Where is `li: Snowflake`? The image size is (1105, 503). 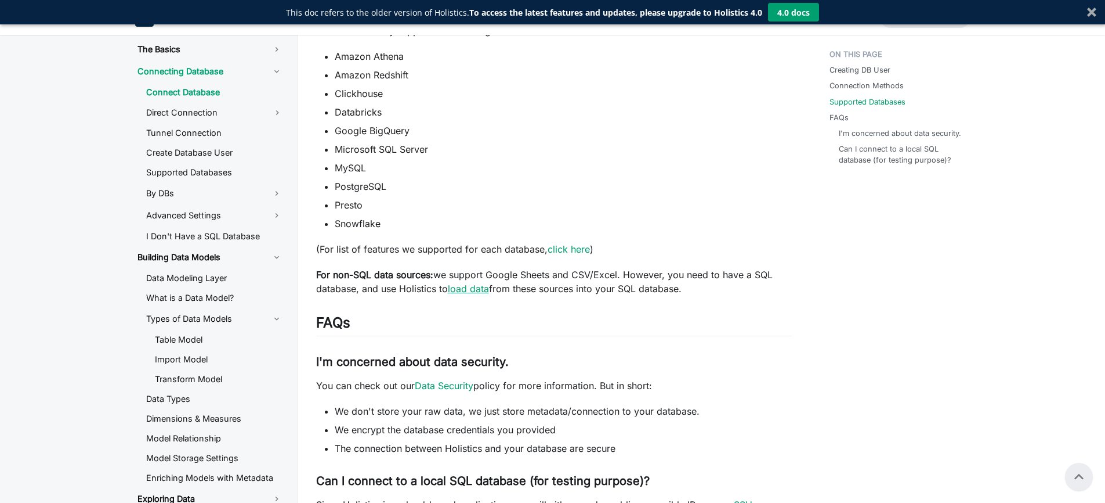
li: Snowflake is located at coordinates (563, 223).